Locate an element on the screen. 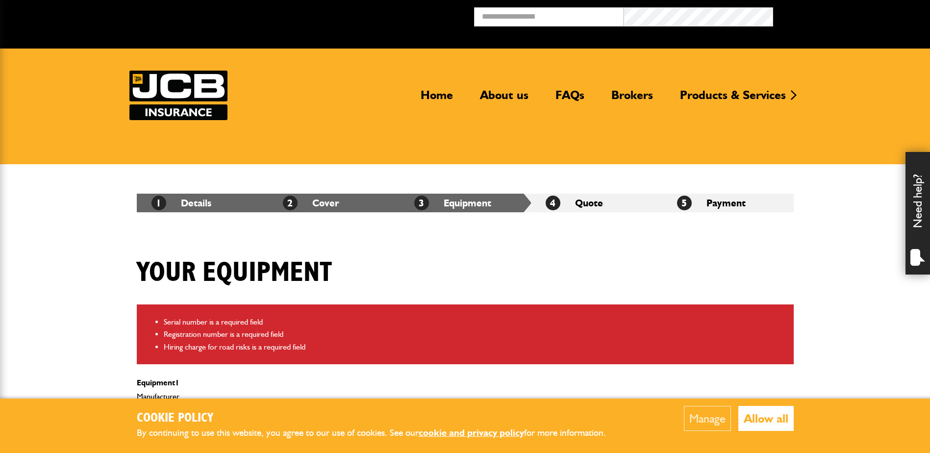 The width and height of the screenshot is (930, 453). a: JCB Insurance Services is located at coordinates (178, 95).